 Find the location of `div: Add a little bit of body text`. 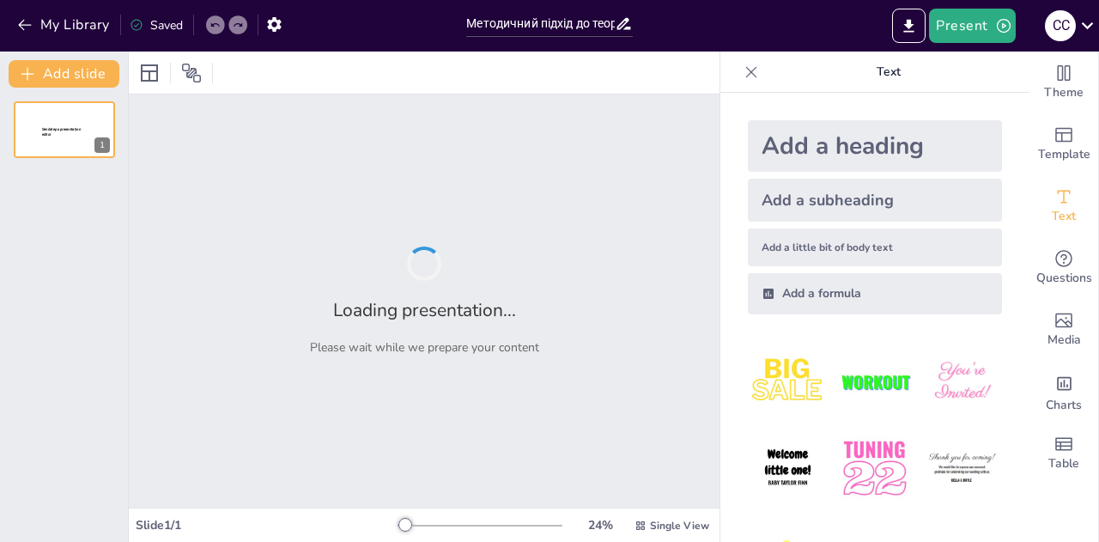

div: Add a little bit of body text is located at coordinates (875, 247).